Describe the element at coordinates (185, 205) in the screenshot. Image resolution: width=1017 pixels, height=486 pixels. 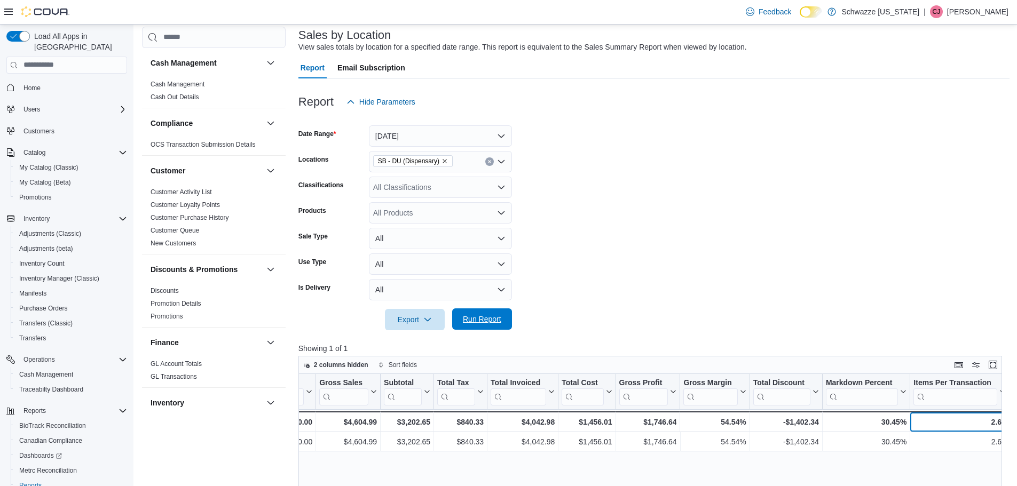
I see `a: Customer Loyalty Points` at that location.